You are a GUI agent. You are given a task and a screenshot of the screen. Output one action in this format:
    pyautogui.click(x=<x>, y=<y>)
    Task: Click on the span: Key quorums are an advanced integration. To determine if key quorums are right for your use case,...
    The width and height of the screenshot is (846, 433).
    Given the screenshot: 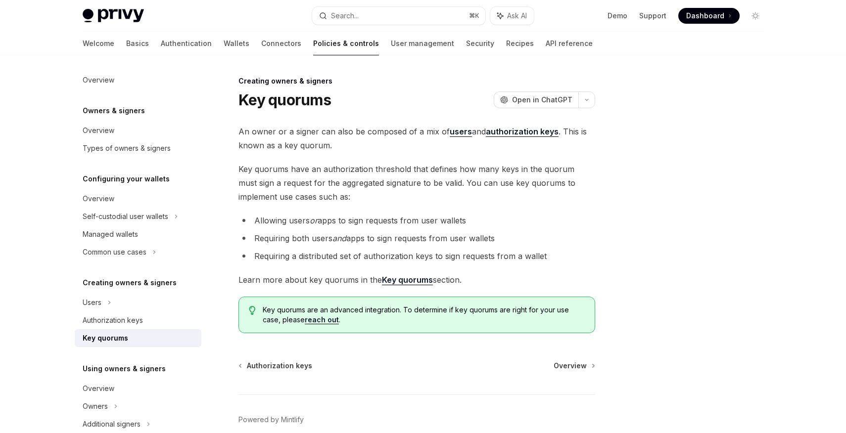 What is the action you would take?
    pyautogui.click(x=424, y=315)
    